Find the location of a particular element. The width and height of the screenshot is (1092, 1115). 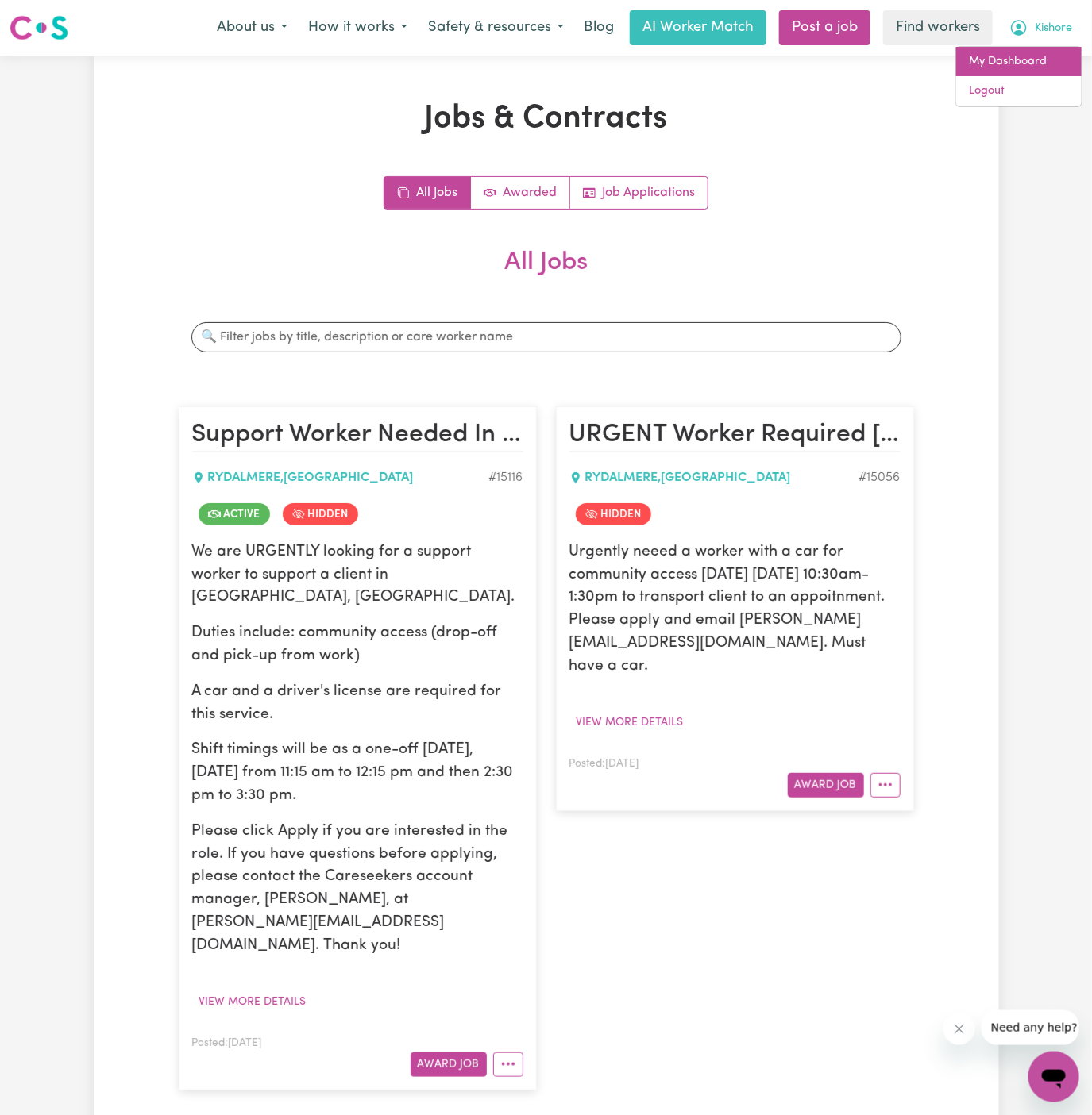

a: All jobs is located at coordinates (427, 193).